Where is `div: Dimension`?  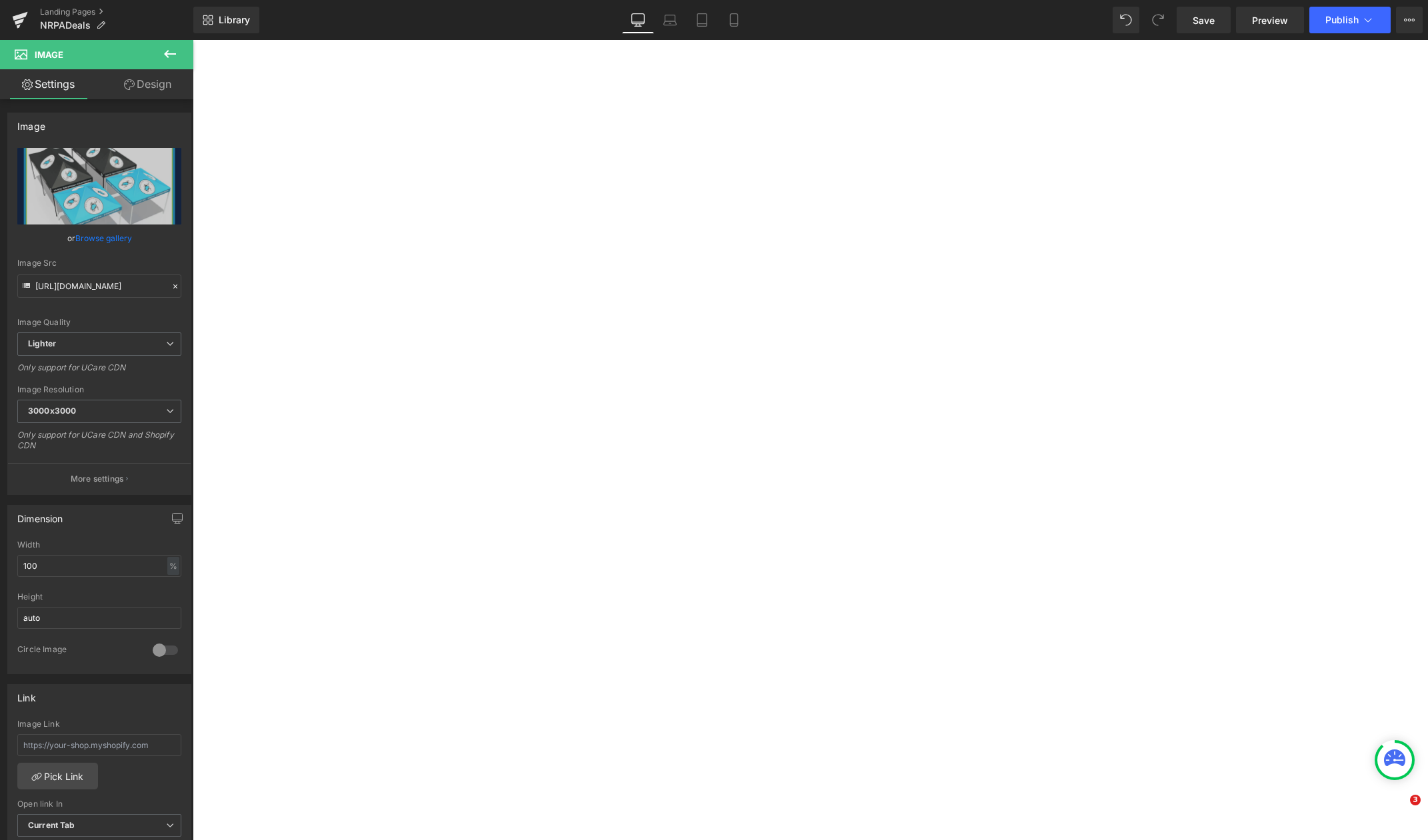 div: Dimension is located at coordinates (40, 515).